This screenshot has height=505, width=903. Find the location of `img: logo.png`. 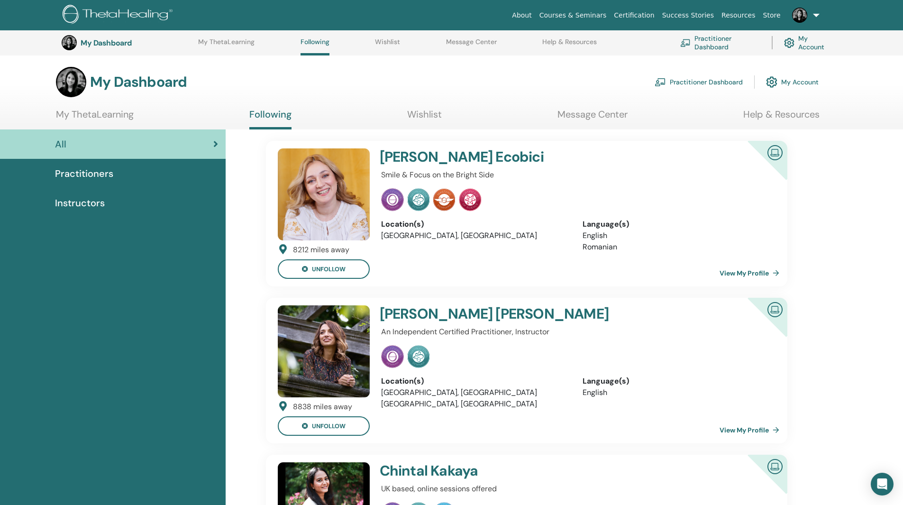

img: logo.png is located at coordinates (119, 15).